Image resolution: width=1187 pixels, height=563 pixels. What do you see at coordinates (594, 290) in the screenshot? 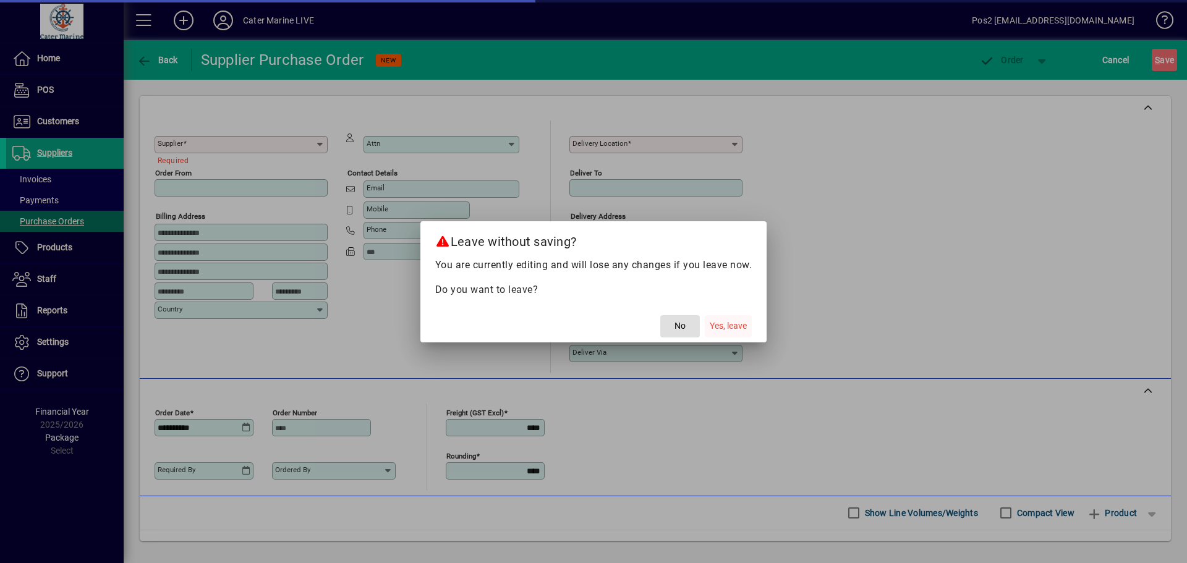
I see `p: Do you want to leave?` at bounding box center [594, 290].